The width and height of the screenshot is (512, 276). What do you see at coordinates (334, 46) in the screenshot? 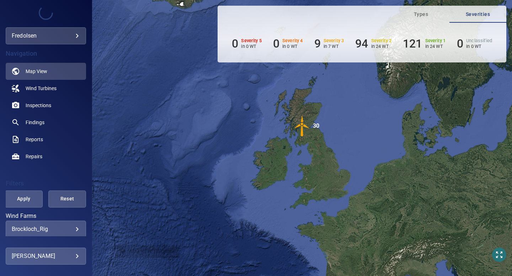
I see `p: in 7 WT` at bounding box center [334, 46].